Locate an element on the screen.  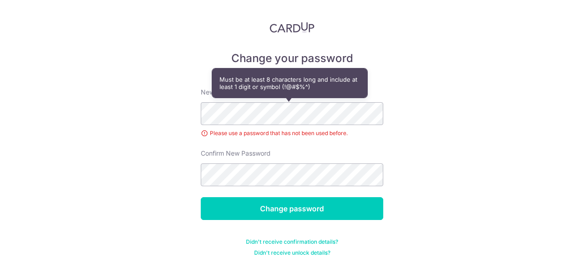
label: New password is located at coordinates (223, 92).